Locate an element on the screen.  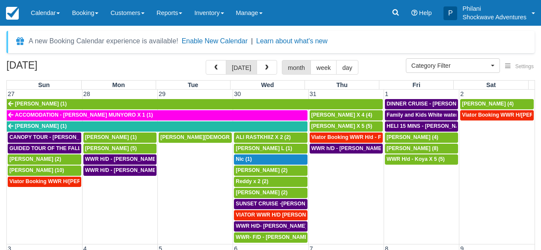
span: 31 is located at coordinates (313, 94).